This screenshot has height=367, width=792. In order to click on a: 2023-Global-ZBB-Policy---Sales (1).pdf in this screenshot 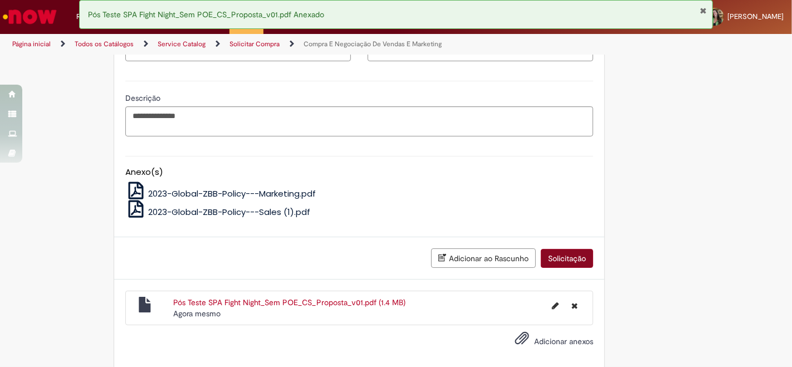, I will do `click(218, 212)`.